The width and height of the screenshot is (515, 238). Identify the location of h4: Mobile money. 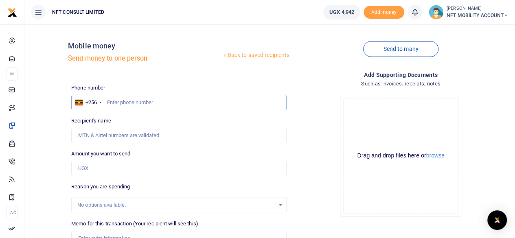
(144, 46).